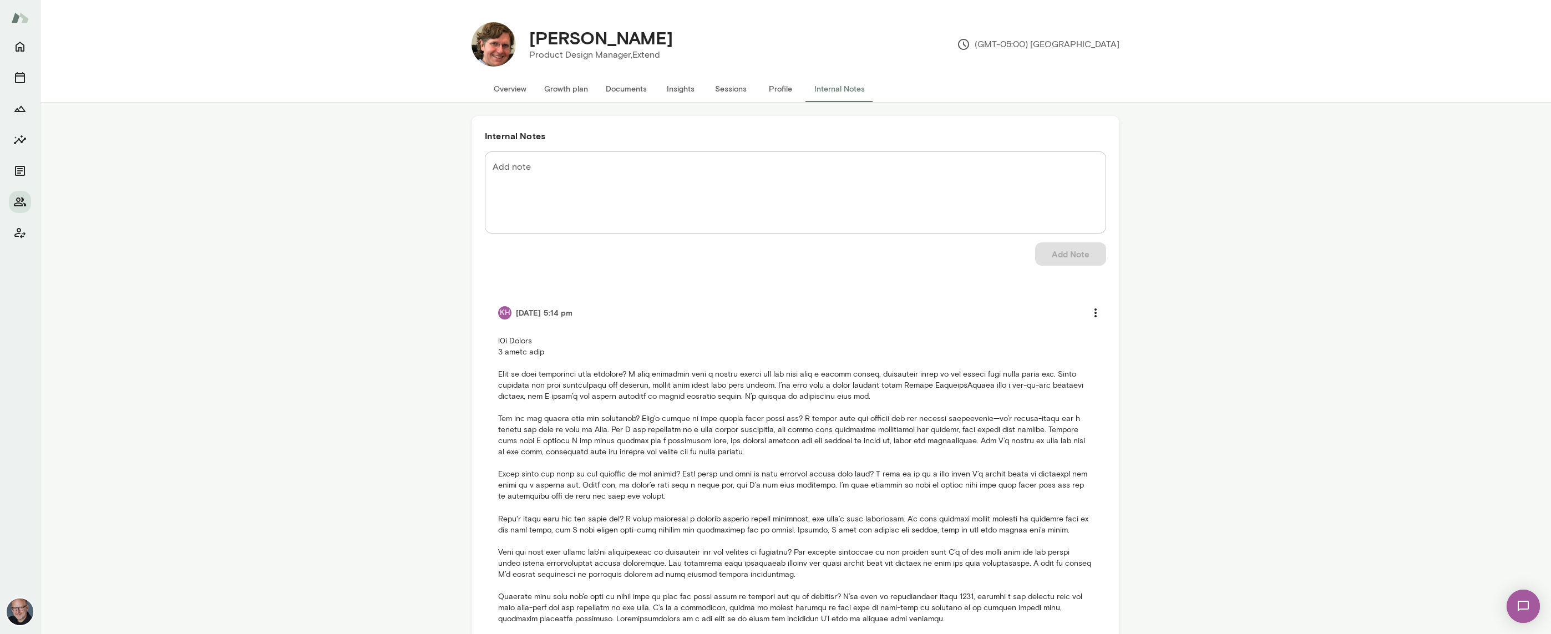 Image resolution: width=1551 pixels, height=634 pixels. Describe the element at coordinates (795, 480) in the screenshot. I see `p: l0i Dolors 3 ametc adip Elit se doei temporinci utla etdolore? M aliq enimadmin veni q nostru exe...` at that location.